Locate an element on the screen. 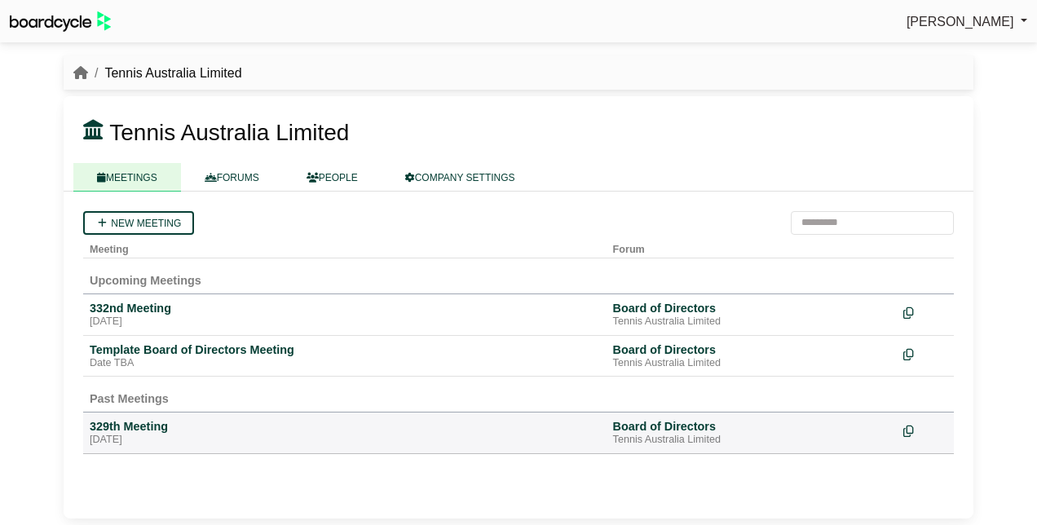 This screenshot has width=1037, height=525. div: 332nd Meeting is located at coordinates (345, 308).